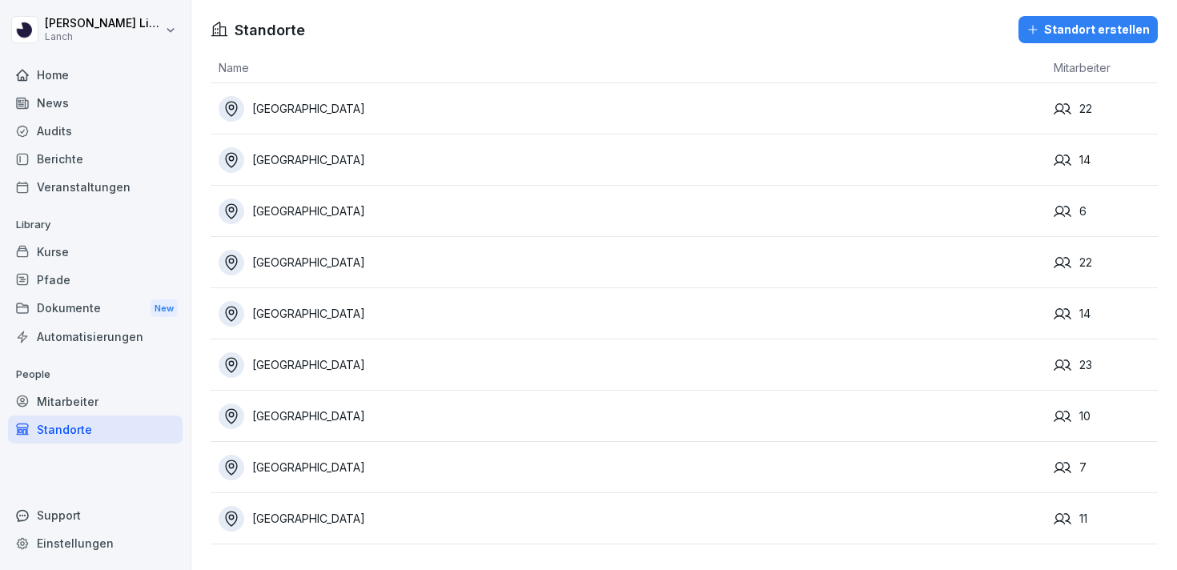  What do you see at coordinates (1102, 68) in the screenshot?
I see `th: Mitarbeiter` at bounding box center [1102, 68].